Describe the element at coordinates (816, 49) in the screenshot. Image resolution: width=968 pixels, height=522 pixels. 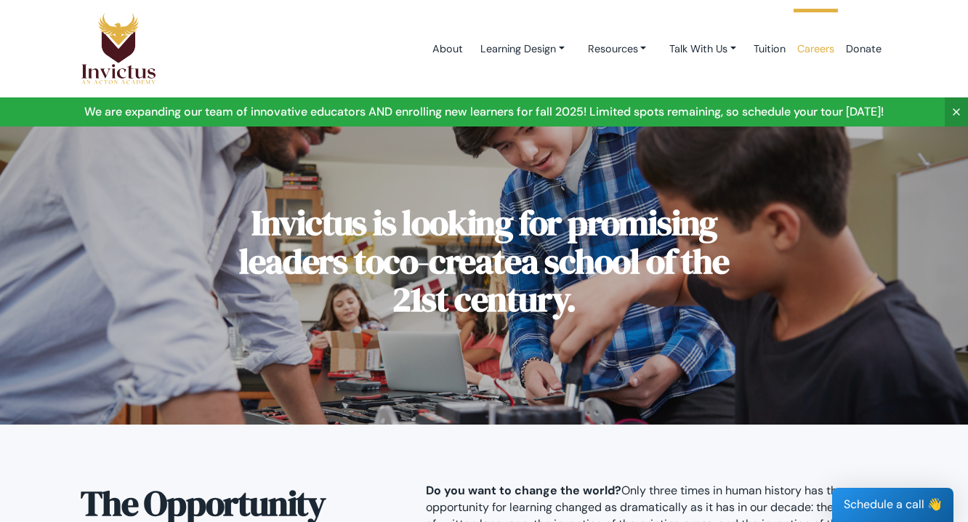
I see `a: Careers` at that location.